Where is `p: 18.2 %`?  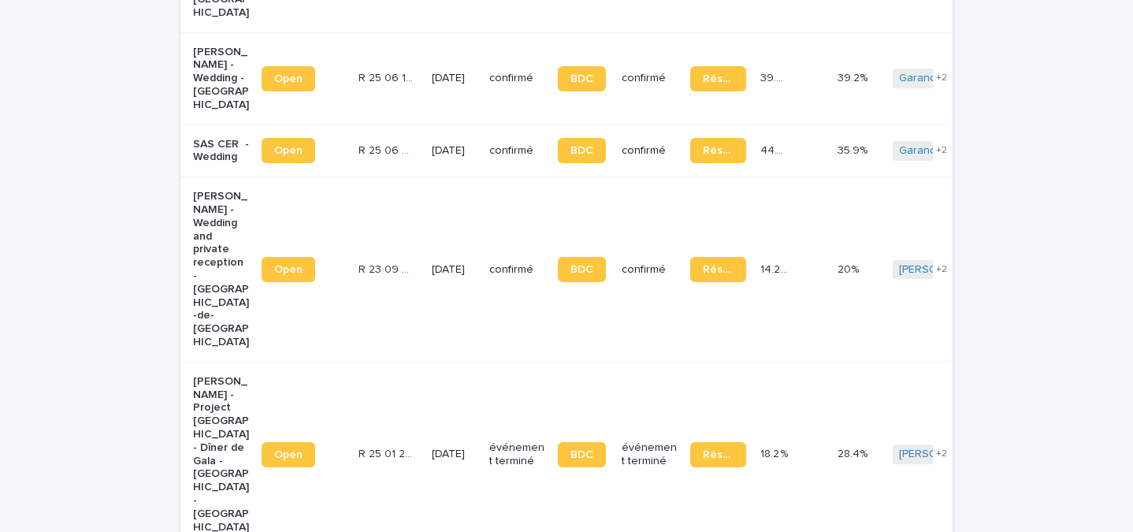
p: 18.2 % is located at coordinates (776, 452).